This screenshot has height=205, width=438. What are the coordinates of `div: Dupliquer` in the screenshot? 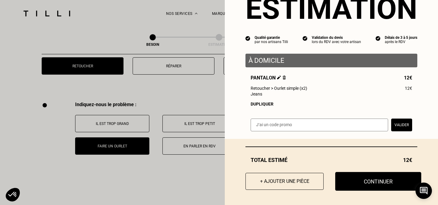 It's located at (331, 104).